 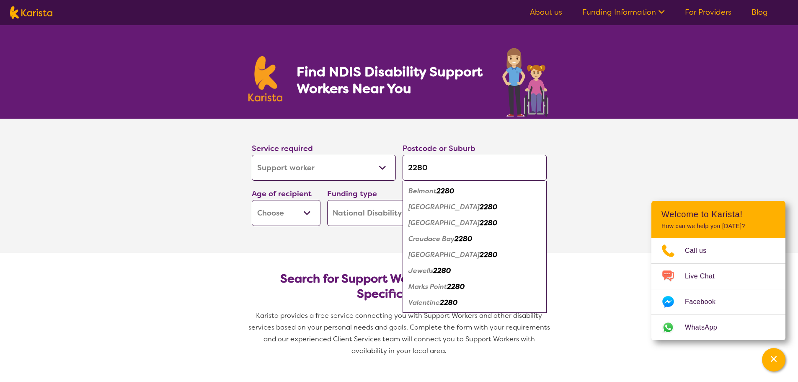 I want to click on span: Facebook, so click(x=705, y=302).